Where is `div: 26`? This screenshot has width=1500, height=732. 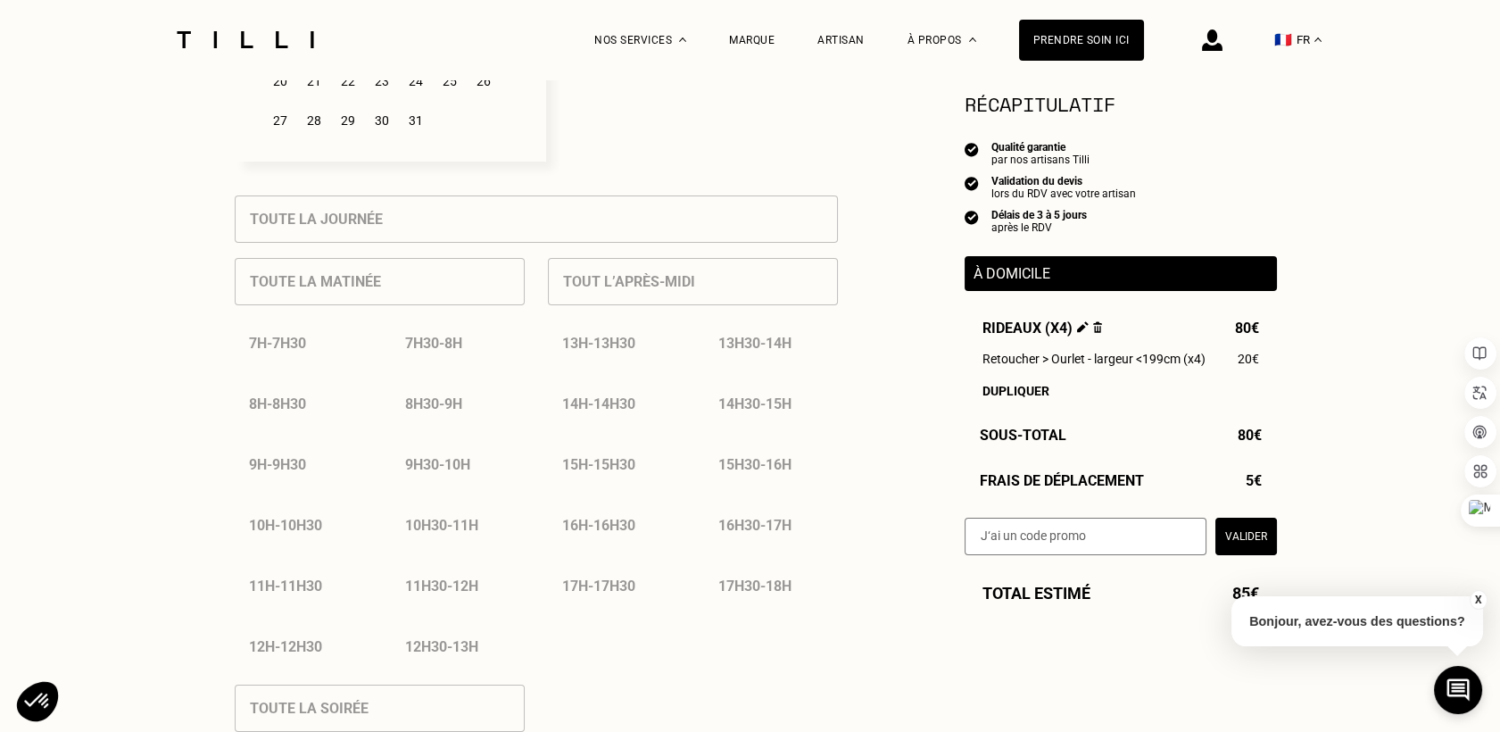
div: 26 is located at coordinates (483, 81).